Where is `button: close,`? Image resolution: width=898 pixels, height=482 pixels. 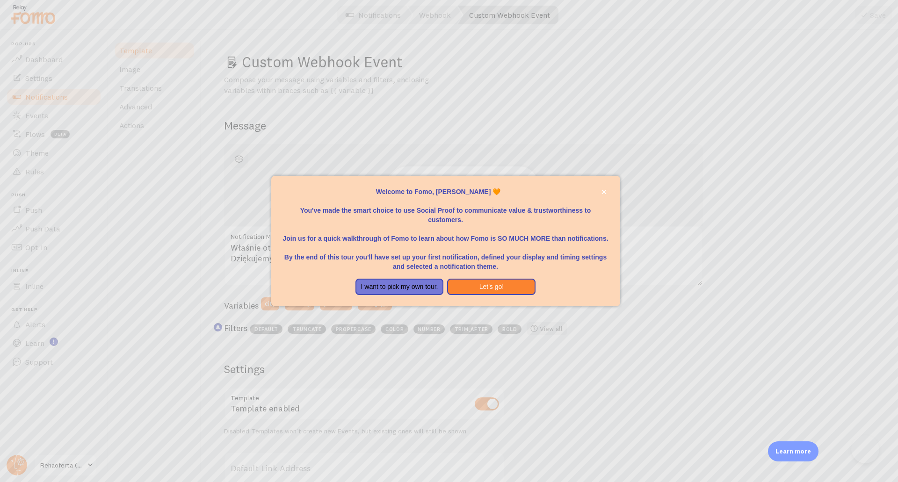
button: close, is located at coordinates (604, 192).